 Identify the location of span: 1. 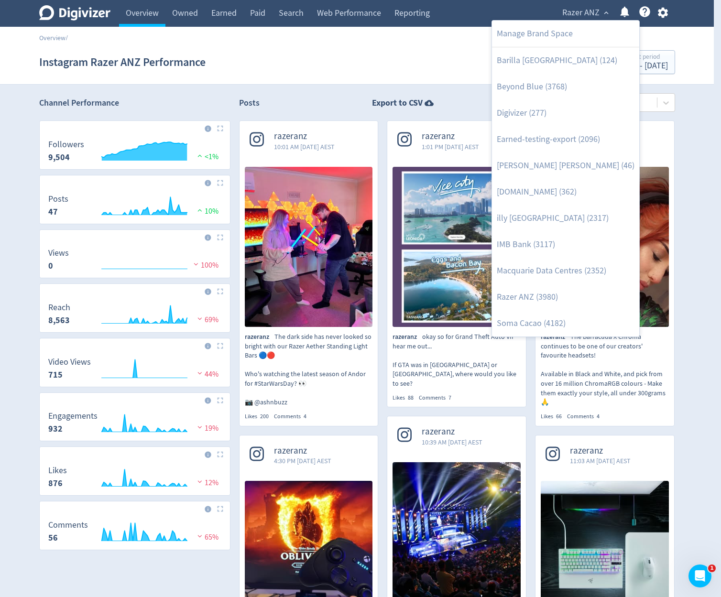
(712, 568).